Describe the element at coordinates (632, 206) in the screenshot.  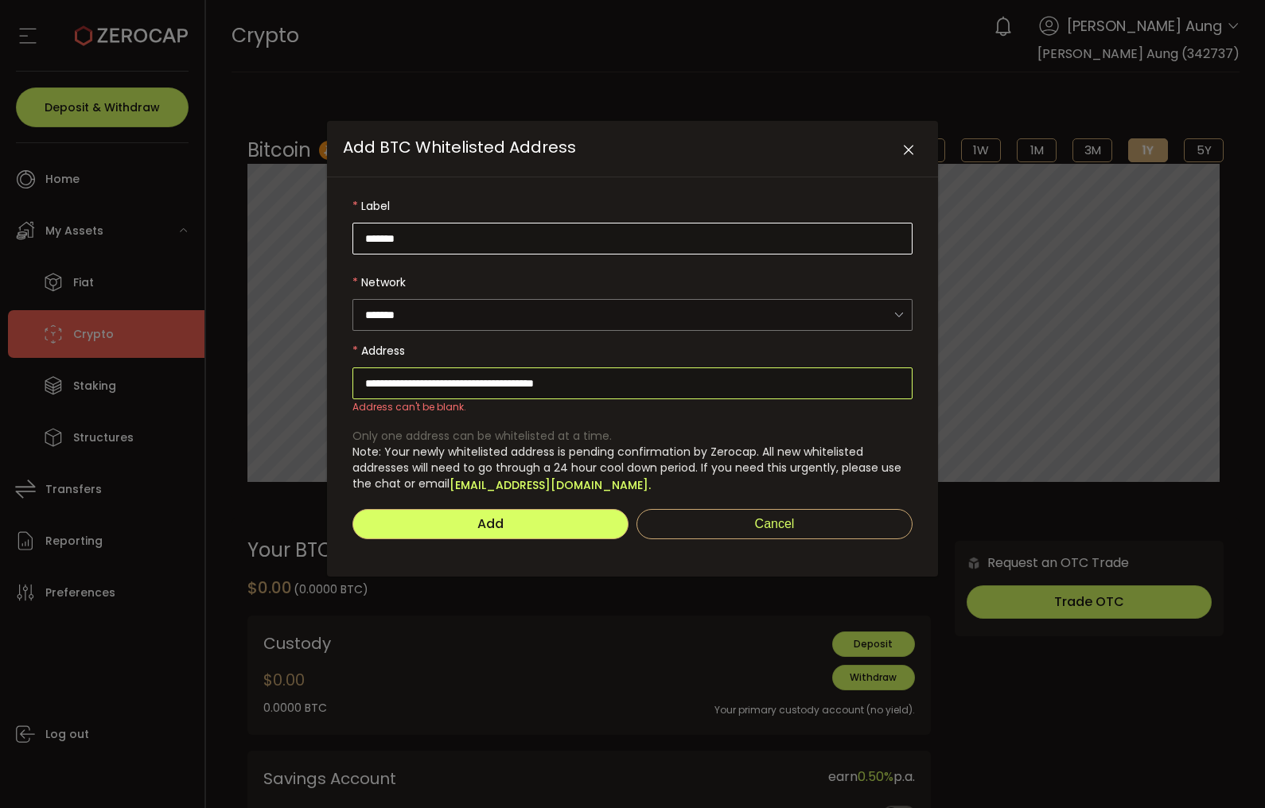
I see `label: Label` at that location.